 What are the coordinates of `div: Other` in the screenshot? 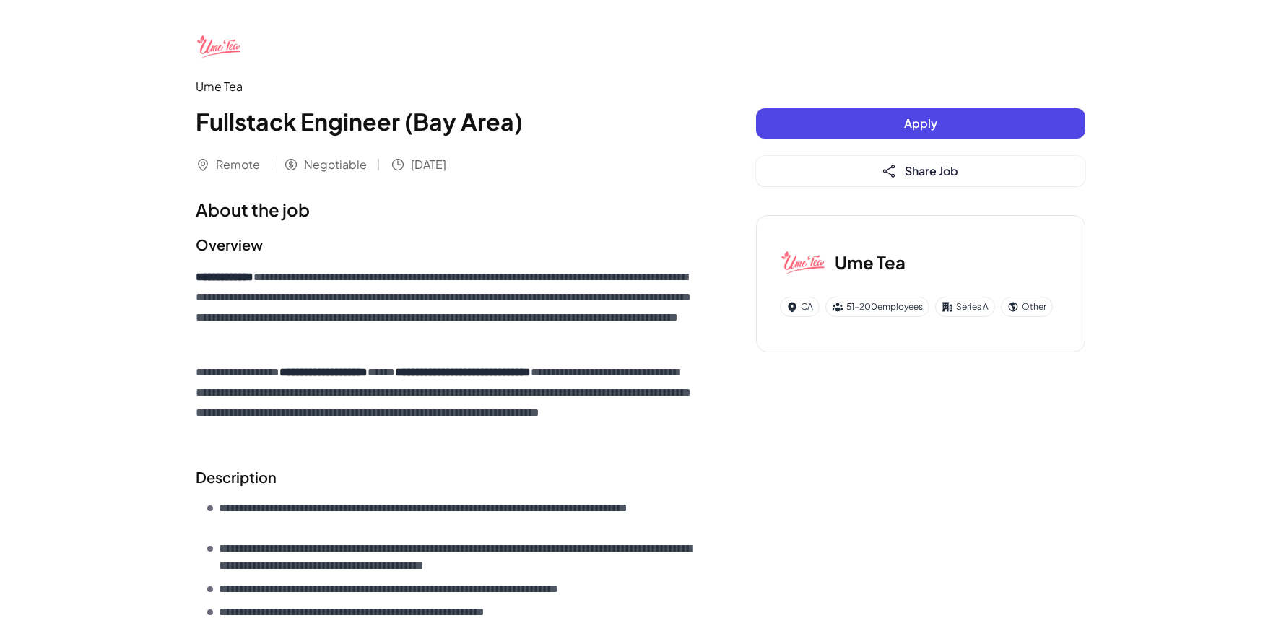 It's located at (1027, 307).